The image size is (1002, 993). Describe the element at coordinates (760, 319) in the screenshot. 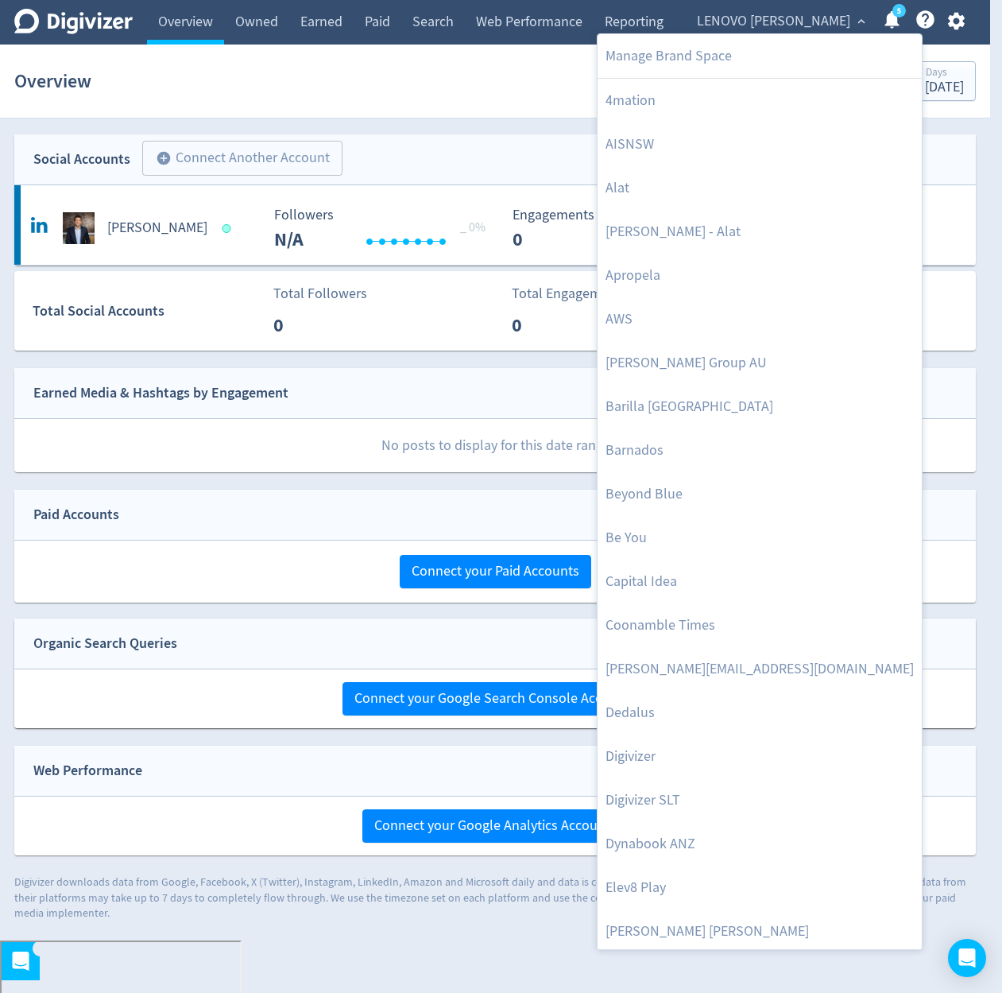

I see `a: AWS` at that location.